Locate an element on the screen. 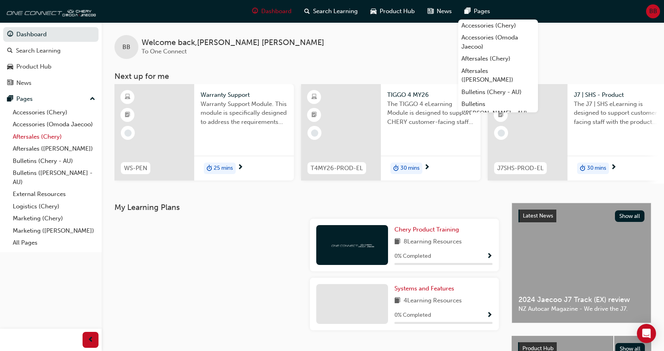 The width and height of the screenshot is (664, 351). span: Pages is located at coordinates (482, 11).